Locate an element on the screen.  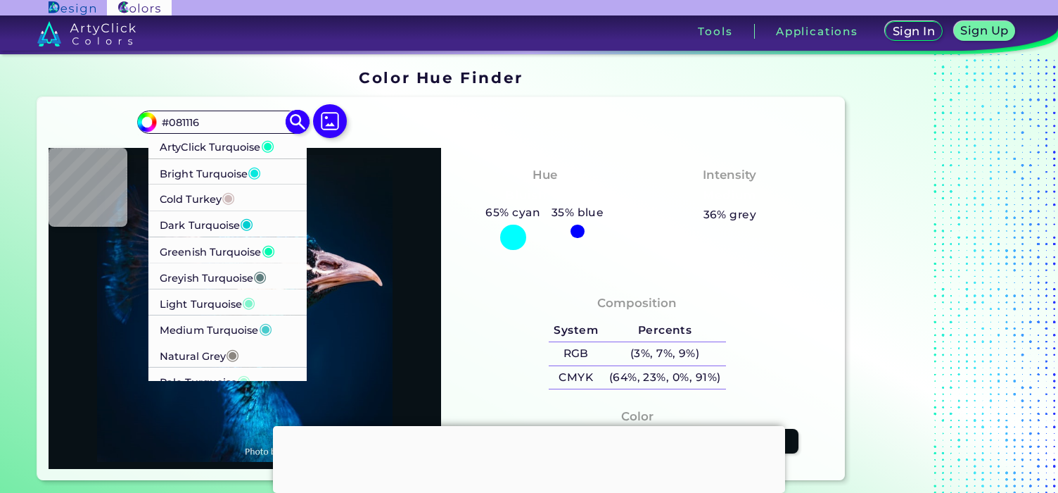
p: ArtyClick Turquoise is located at coordinates (217, 145).